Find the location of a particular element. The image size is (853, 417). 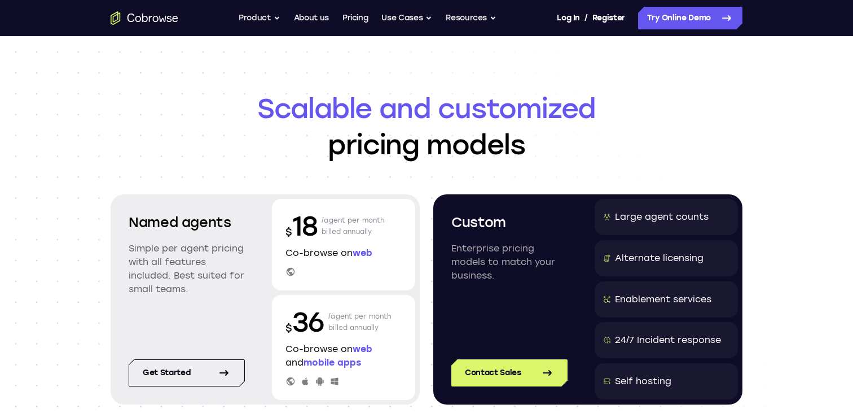

div: Self hosting is located at coordinates (643, 381).